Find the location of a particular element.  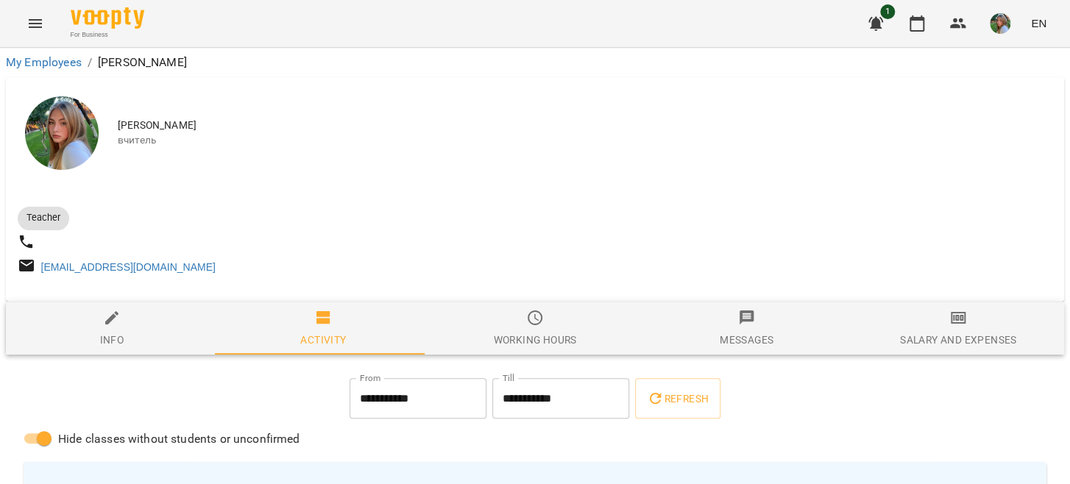

nav: breadcrumb is located at coordinates (535, 63).